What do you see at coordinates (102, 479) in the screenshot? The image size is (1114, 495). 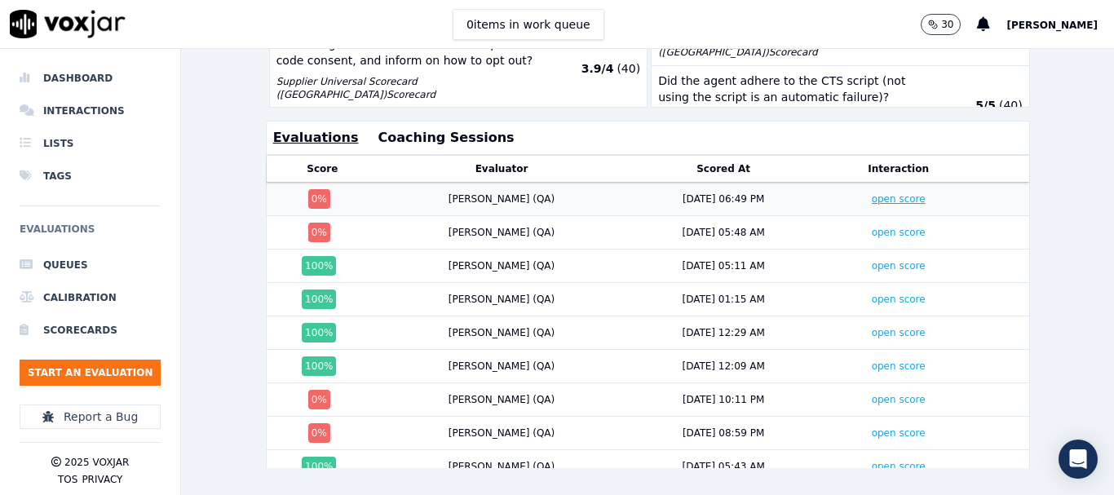 I see `button: Privacy` at bounding box center [102, 479].